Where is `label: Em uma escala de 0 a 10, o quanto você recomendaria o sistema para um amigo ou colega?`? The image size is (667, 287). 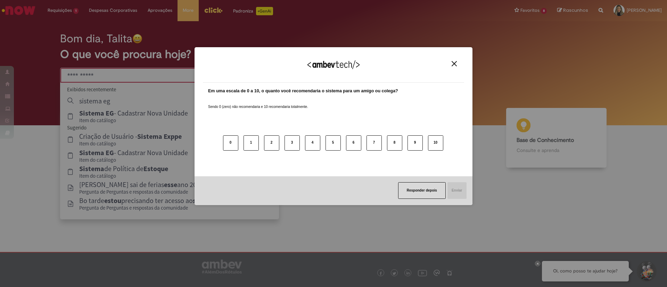 label: Em uma escala de 0 a 10, o quanto você recomendaria o sistema para um amigo ou colega? is located at coordinates (303, 91).